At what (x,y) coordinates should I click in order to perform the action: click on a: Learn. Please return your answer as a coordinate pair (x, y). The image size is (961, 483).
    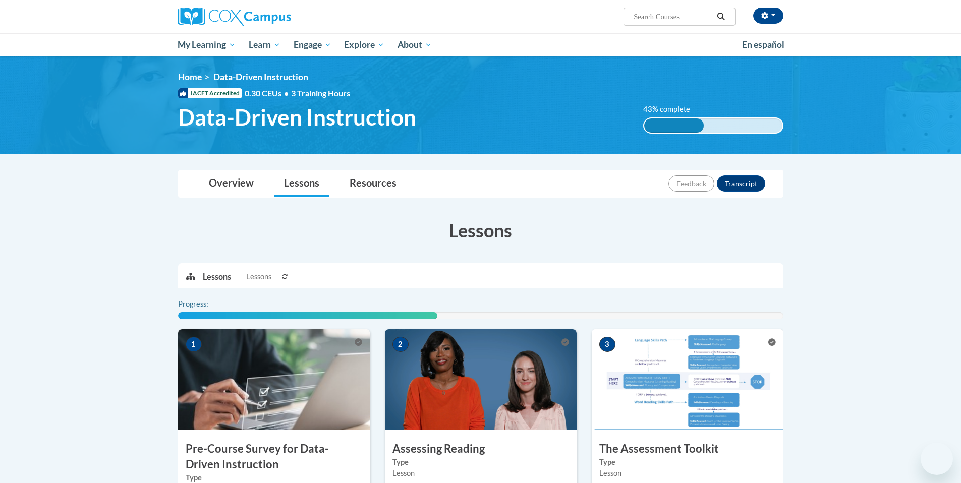
    Looking at the image, I should click on (264, 45).